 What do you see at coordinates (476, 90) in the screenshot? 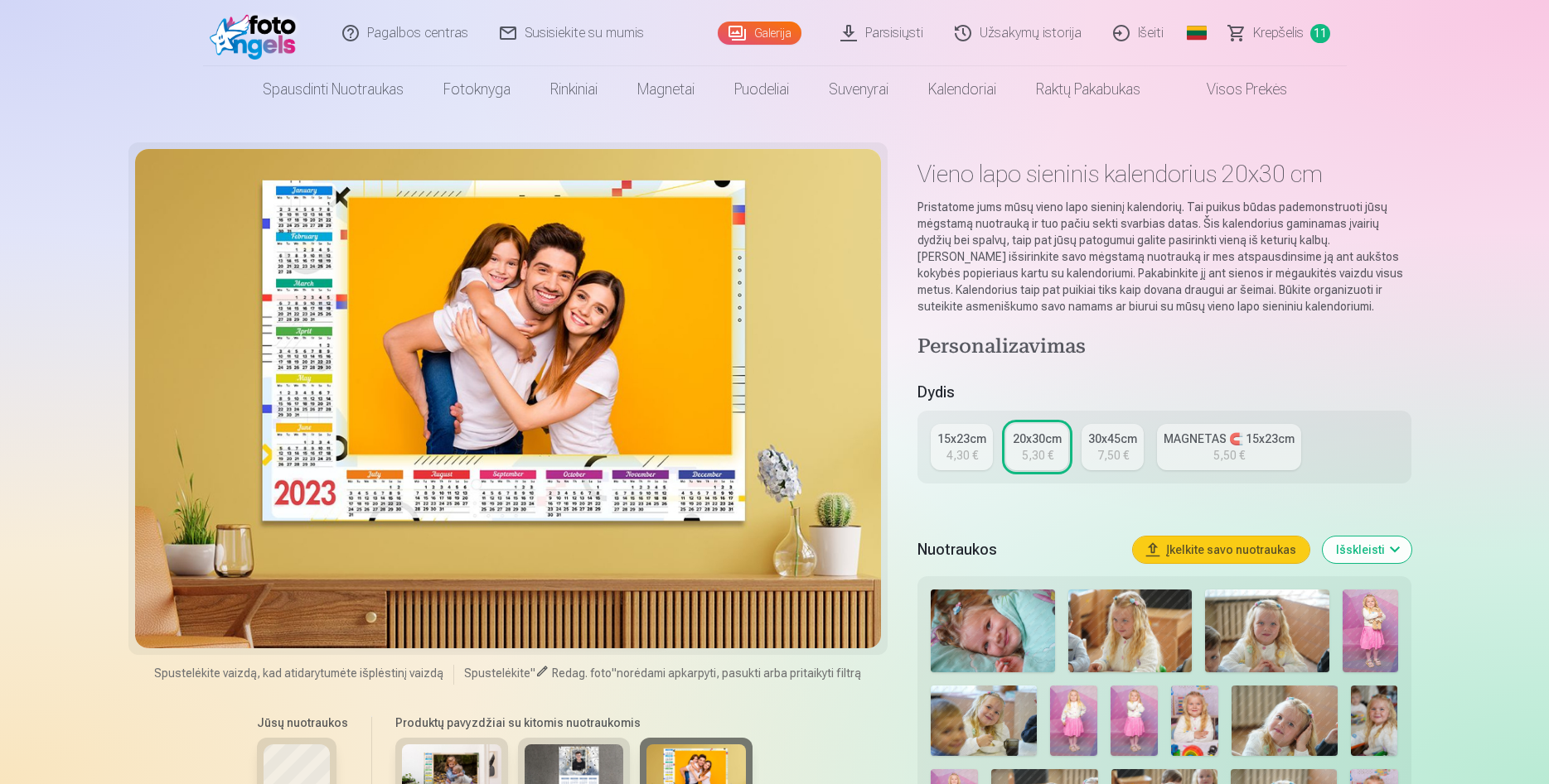
I see `a: Fotoknyga` at bounding box center [476, 90].